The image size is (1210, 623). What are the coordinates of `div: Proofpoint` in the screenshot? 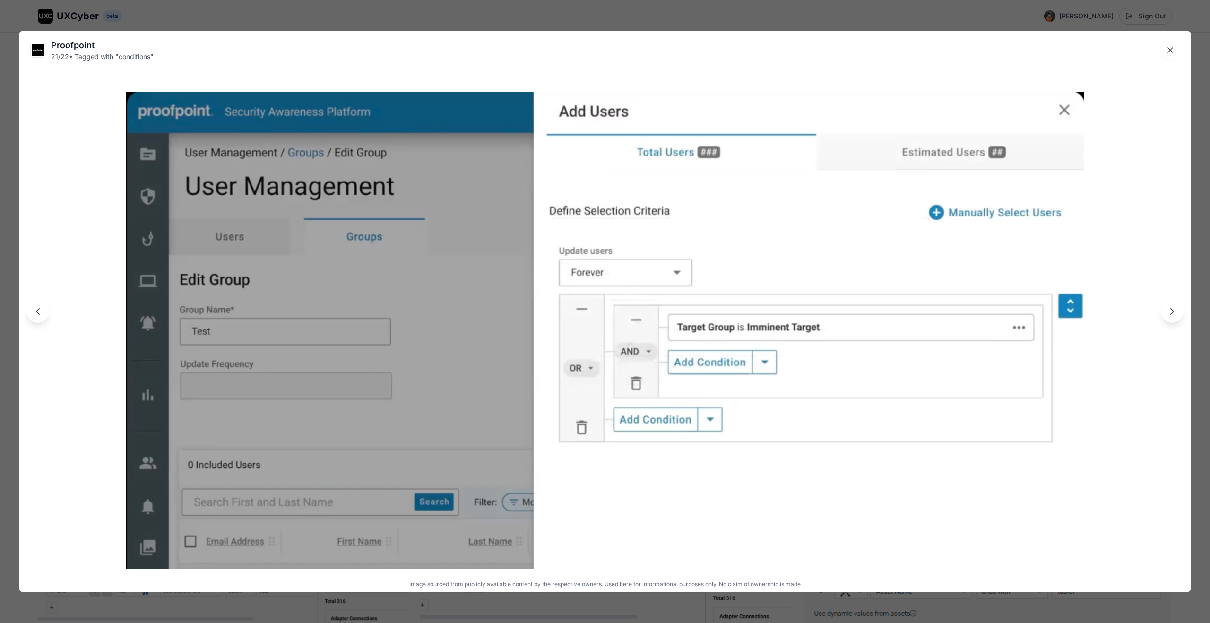 It's located at (102, 45).